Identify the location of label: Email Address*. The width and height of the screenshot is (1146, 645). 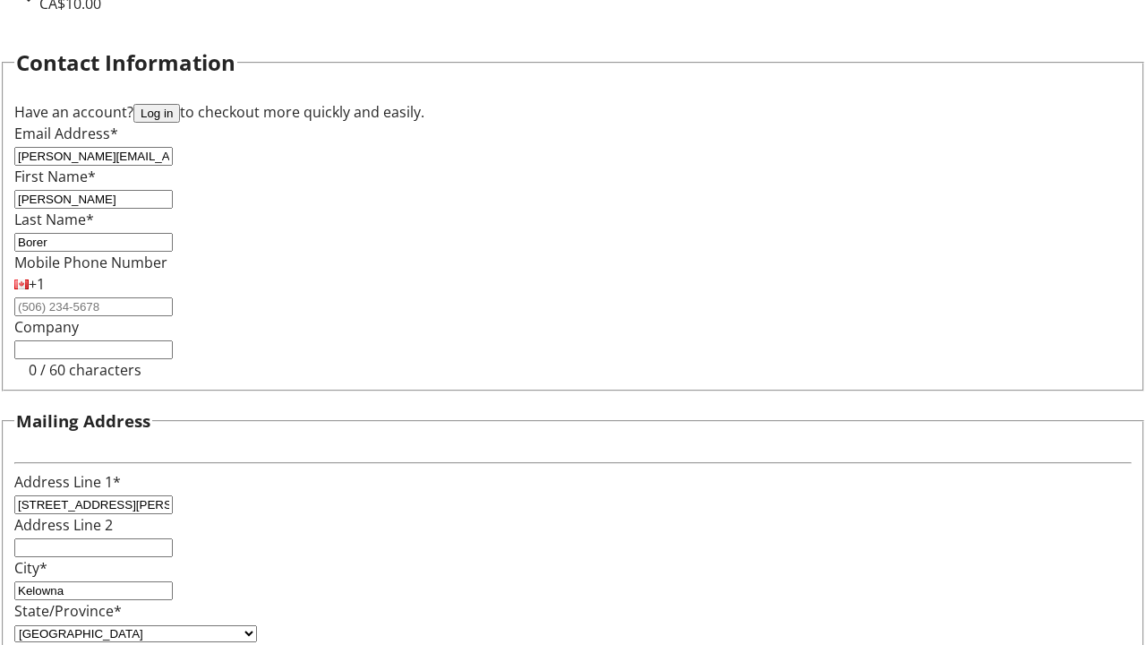
(66, 133).